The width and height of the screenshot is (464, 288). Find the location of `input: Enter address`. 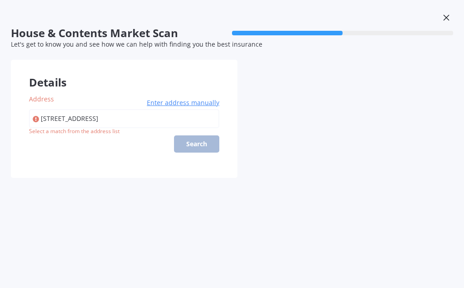

input: Enter address is located at coordinates (124, 119).